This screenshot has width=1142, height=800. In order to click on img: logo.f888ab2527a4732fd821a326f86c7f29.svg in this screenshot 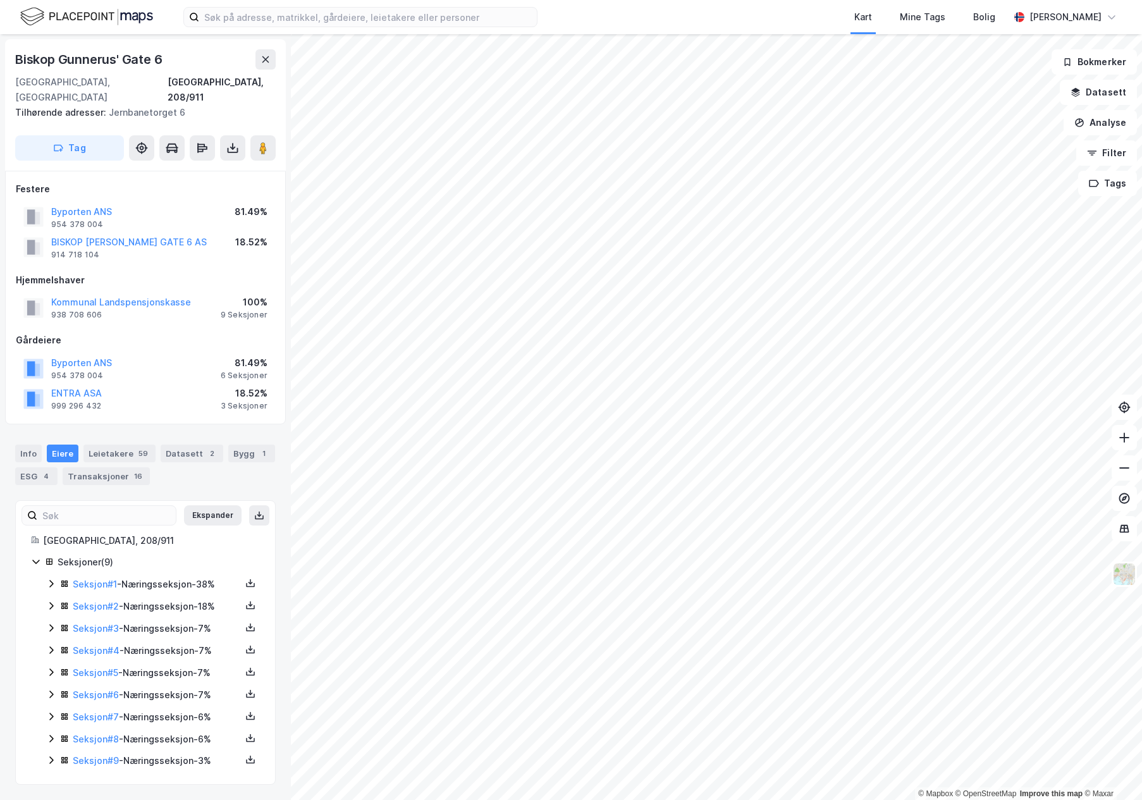, I will do `click(87, 16)`.